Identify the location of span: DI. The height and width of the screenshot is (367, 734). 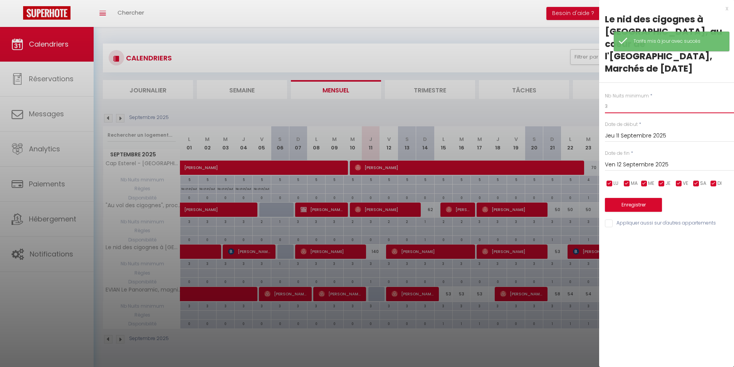
(719, 183).